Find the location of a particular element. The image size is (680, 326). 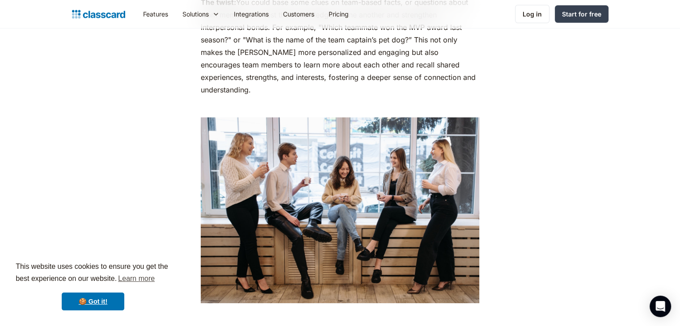

div: Start for free is located at coordinates (582, 14).